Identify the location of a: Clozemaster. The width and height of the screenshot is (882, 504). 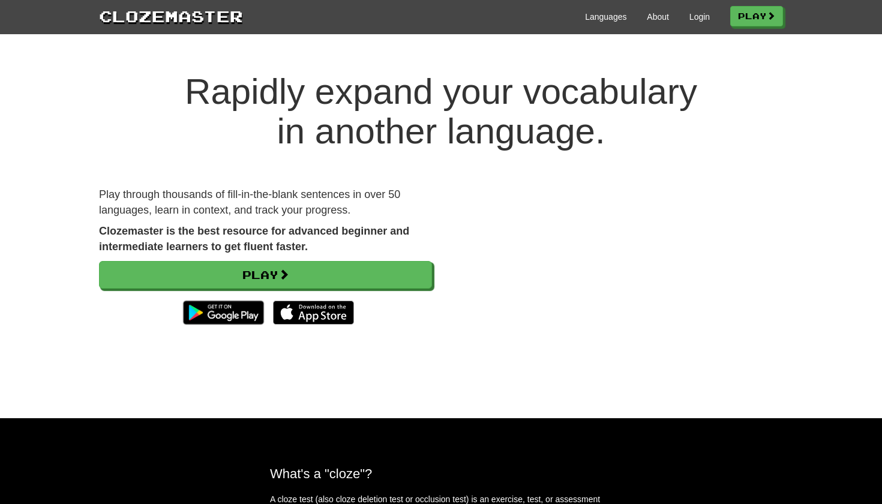
(171, 16).